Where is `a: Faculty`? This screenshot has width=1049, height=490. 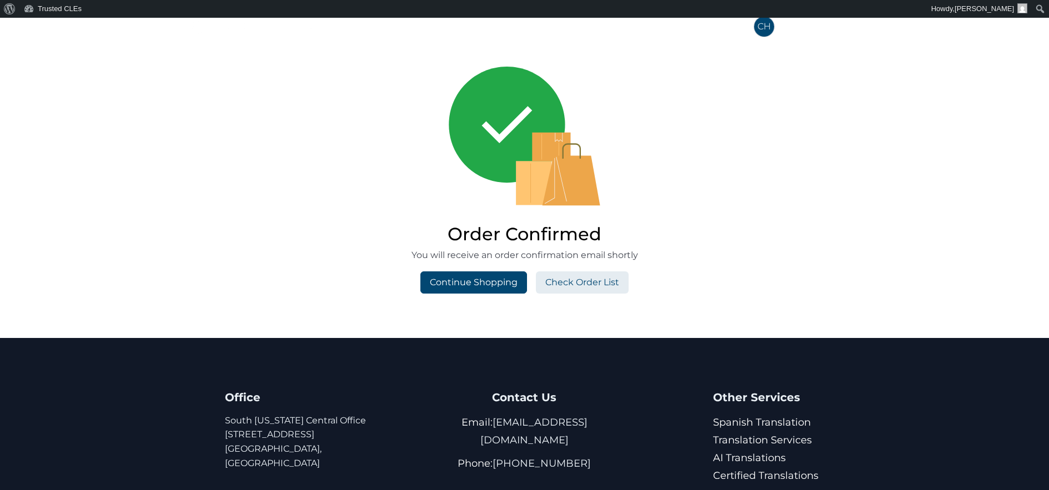
a: Faculty is located at coordinates (602, 26).